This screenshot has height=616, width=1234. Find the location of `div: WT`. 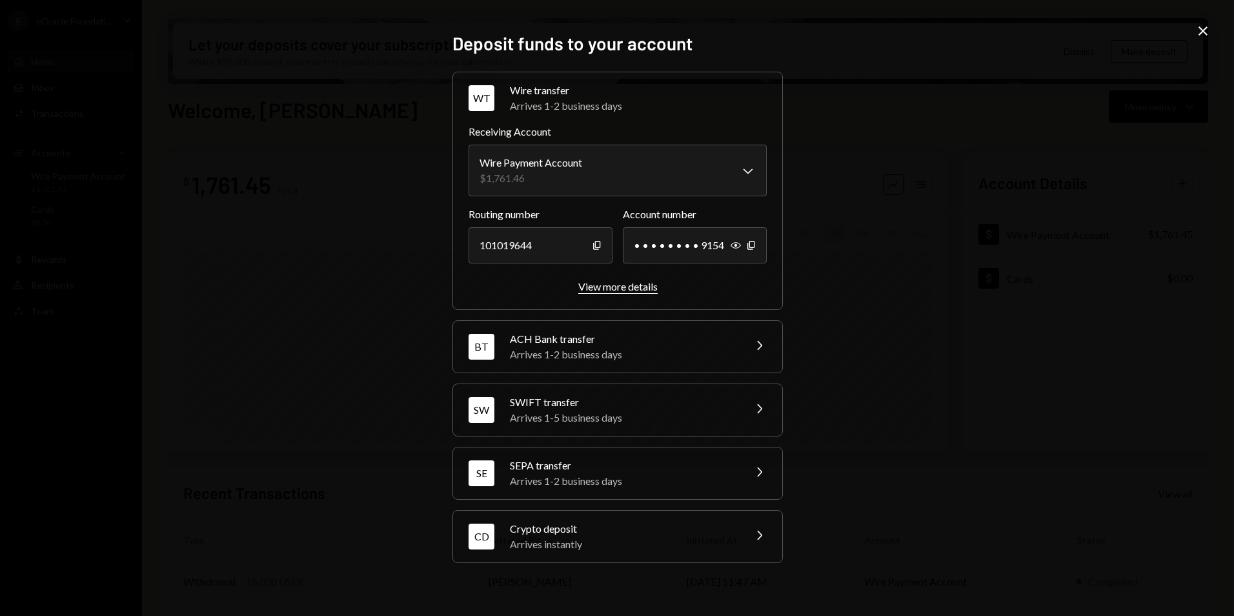

div: WT is located at coordinates (482, 98).